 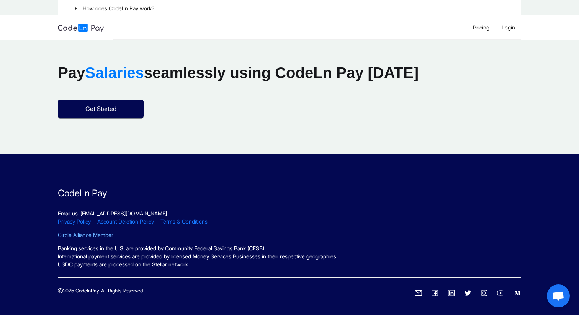 What do you see at coordinates (184, 221) in the screenshot?
I see `a: Terms & Conditions` at bounding box center [184, 221].